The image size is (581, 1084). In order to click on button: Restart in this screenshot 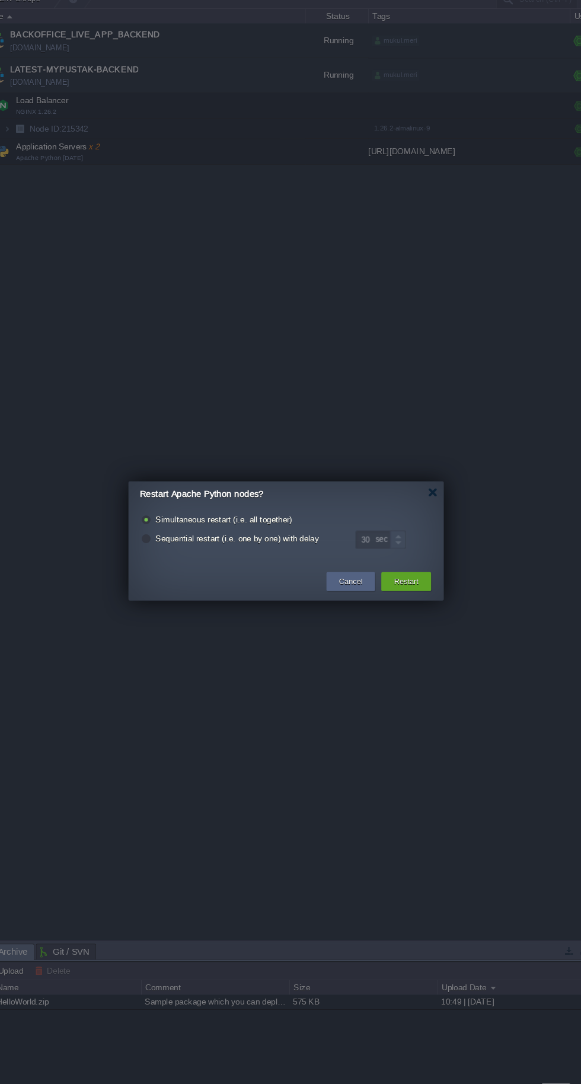, I will do `click(403, 580)`.